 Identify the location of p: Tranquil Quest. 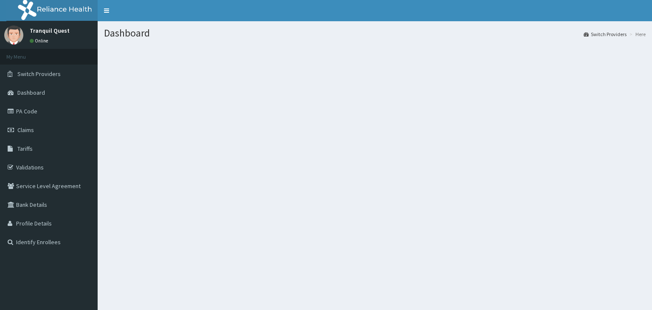
(50, 31).